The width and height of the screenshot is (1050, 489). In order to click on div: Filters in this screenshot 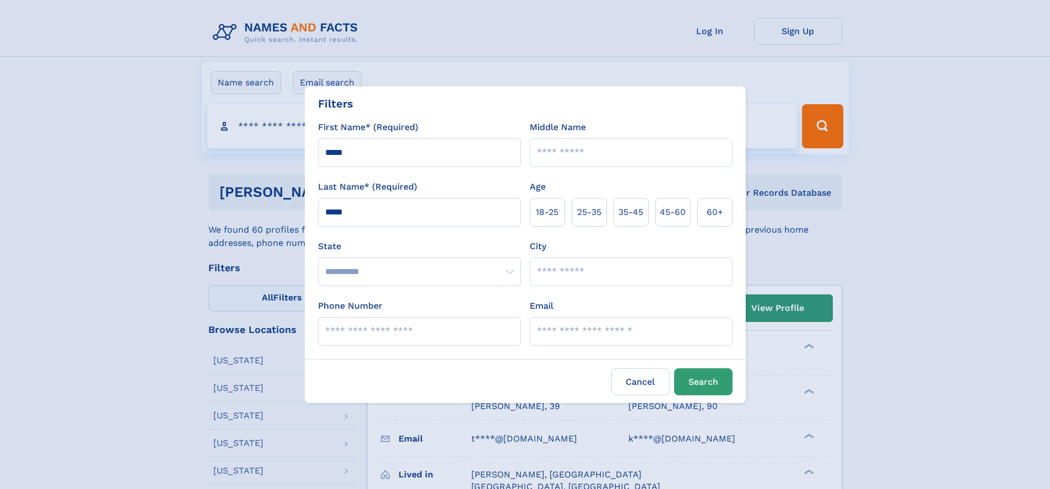, I will do `click(336, 104)`.